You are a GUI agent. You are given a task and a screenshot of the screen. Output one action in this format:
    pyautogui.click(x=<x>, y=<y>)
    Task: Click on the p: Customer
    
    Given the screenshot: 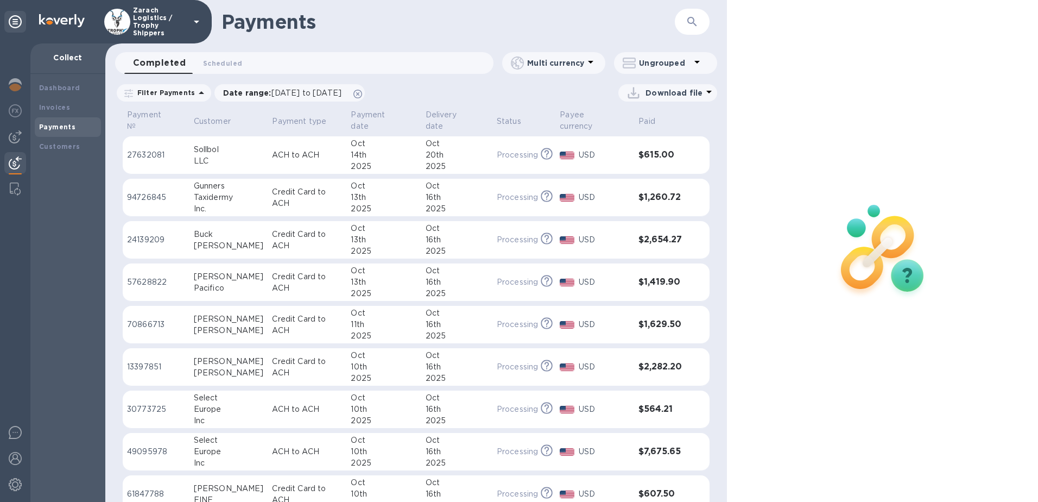 What is the action you would take?
    pyautogui.click(x=212, y=121)
    